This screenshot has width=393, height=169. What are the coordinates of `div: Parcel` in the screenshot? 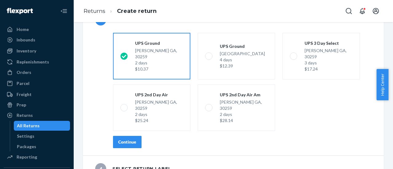 It's located at (23, 83).